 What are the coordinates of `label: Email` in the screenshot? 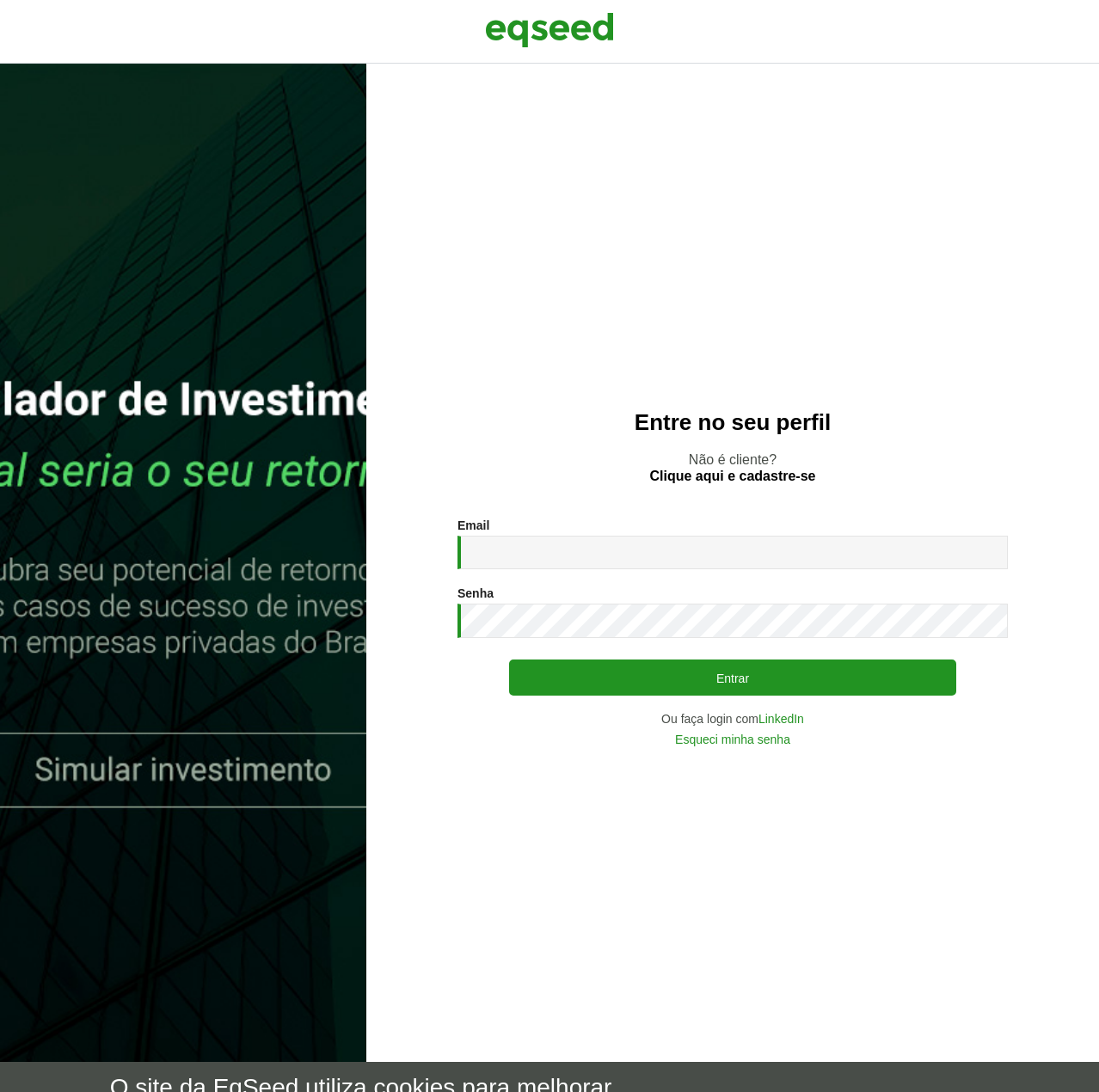 It's located at (473, 525).